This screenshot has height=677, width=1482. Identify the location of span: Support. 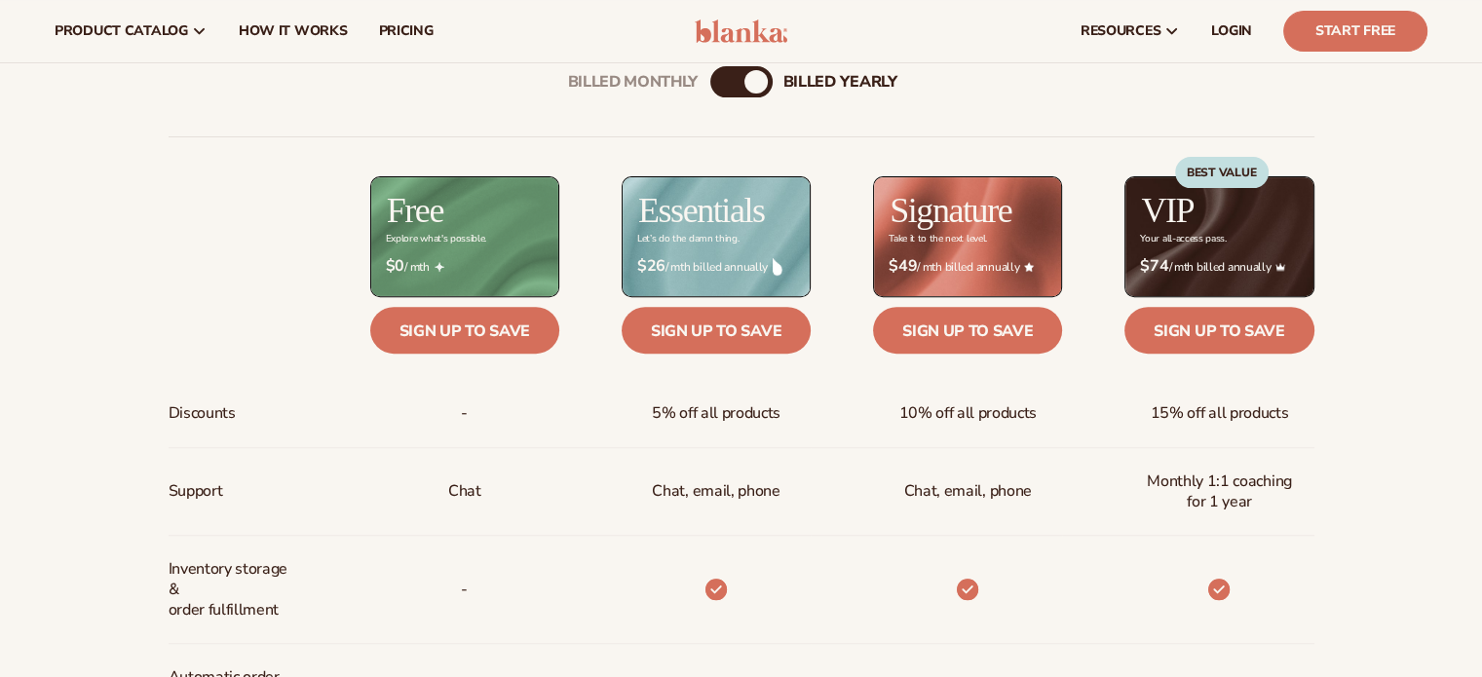
(196, 491).